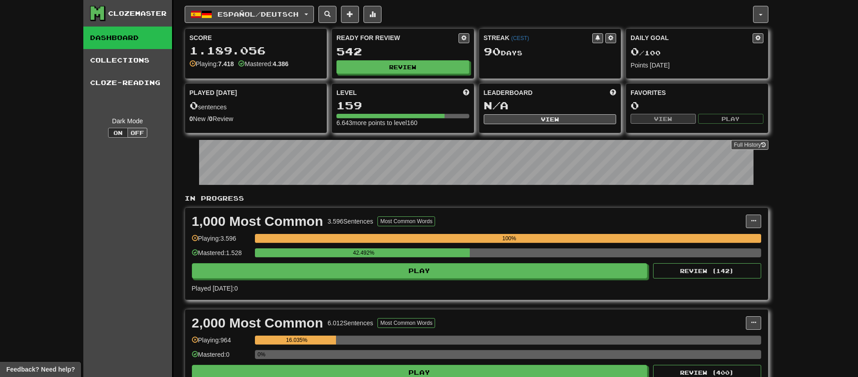 The width and height of the screenshot is (858, 377). What do you see at coordinates (41, 370) in the screenshot?
I see `span: Open feedback widget` at bounding box center [41, 370].